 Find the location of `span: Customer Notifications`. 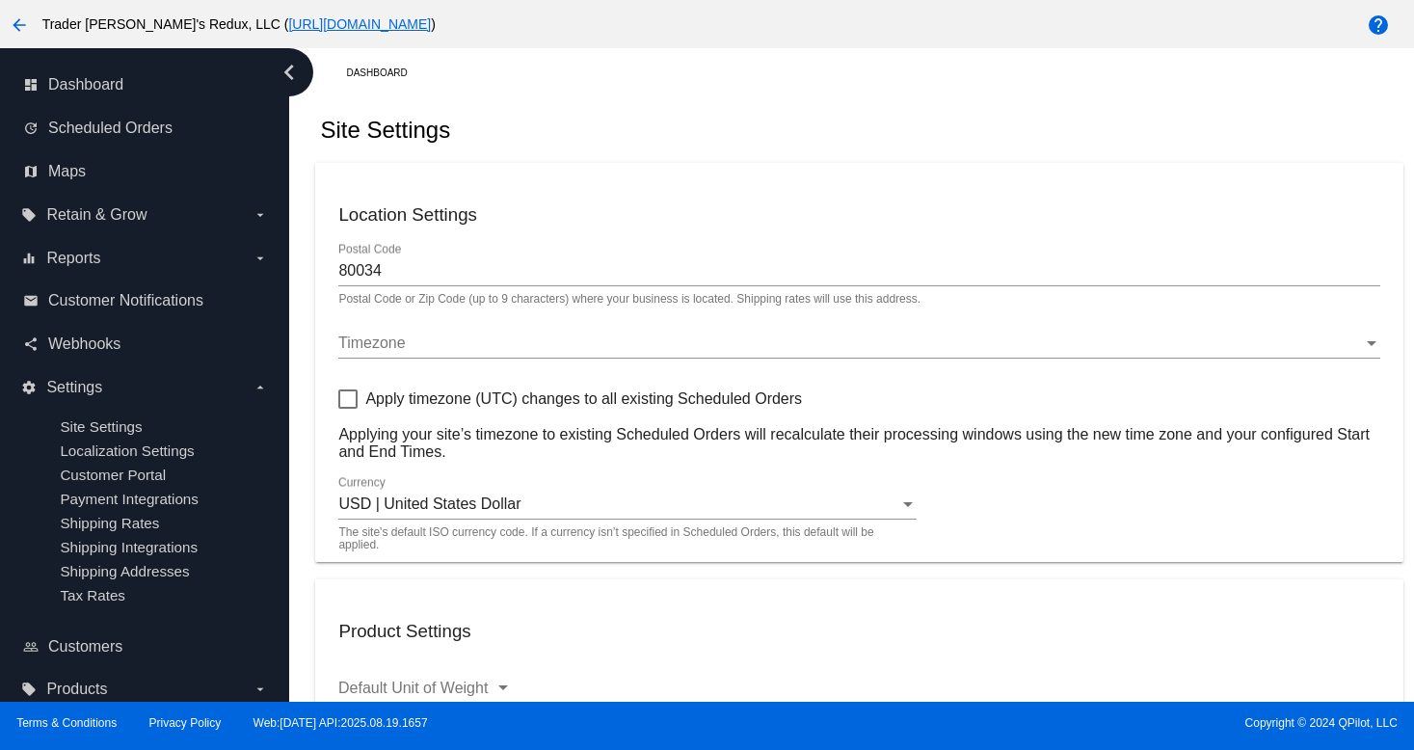

span: Customer Notifications is located at coordinates (125, 301).